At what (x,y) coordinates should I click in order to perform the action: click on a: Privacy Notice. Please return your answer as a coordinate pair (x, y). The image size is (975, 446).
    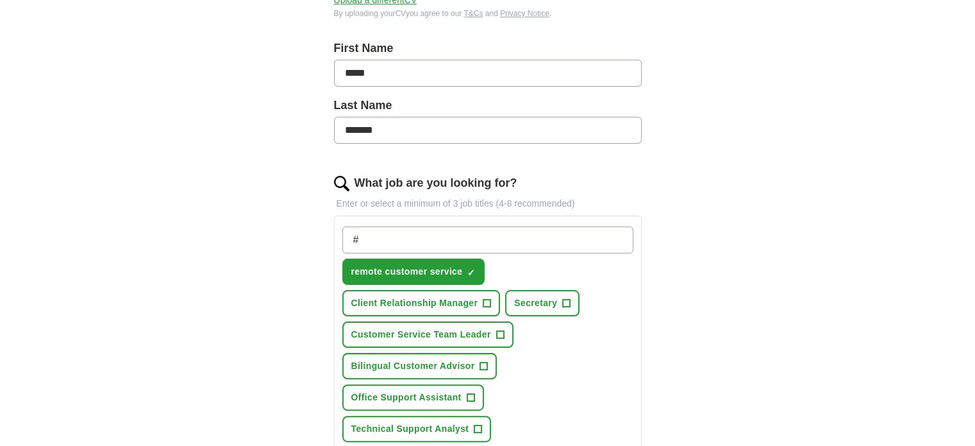
    Looking at the image, I should click on (524, 13).